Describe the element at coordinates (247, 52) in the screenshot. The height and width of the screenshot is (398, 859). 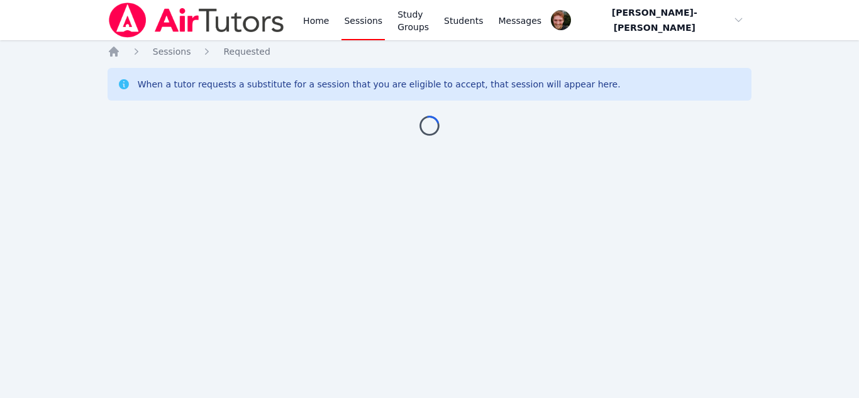
I see `span: Requested` at that location.